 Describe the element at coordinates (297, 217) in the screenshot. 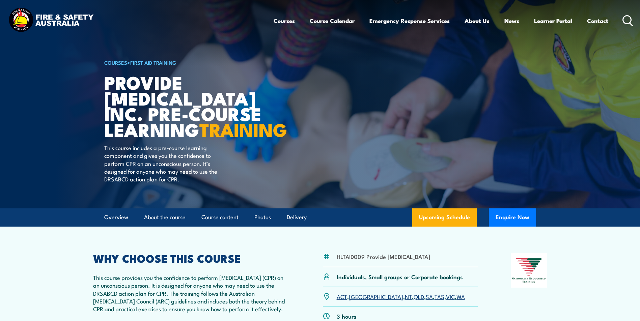

I see `a: Delivery` at that location.